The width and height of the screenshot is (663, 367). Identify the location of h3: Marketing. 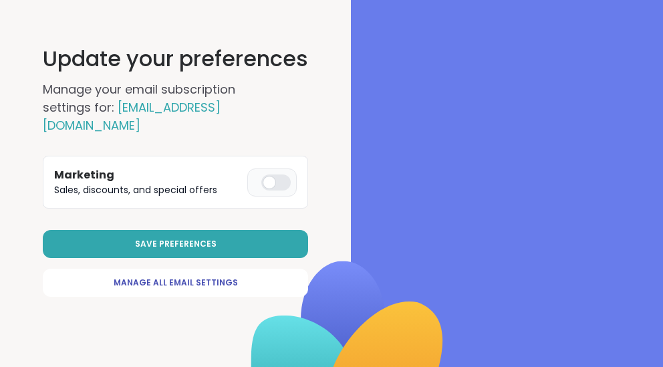
(148, 175).